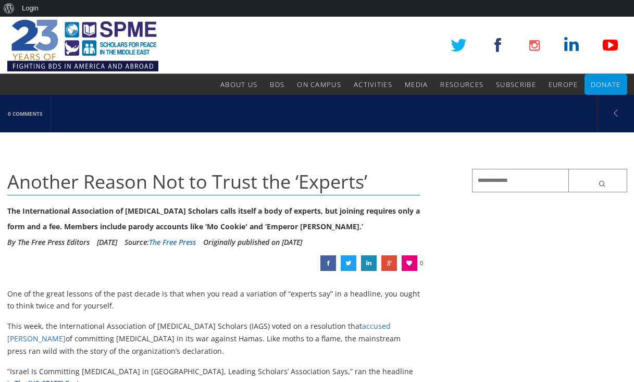 The image size is (634, 382). Describe the element at coordinates (373, 84) in the screenshot. I see `span: Activities` at that location.